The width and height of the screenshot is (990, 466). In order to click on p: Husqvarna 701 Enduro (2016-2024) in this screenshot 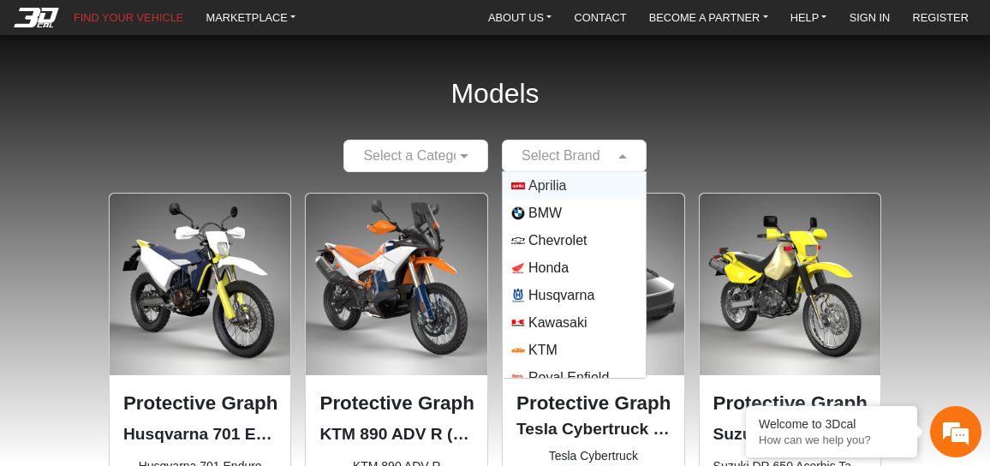, I will do `click(200, 434)`.